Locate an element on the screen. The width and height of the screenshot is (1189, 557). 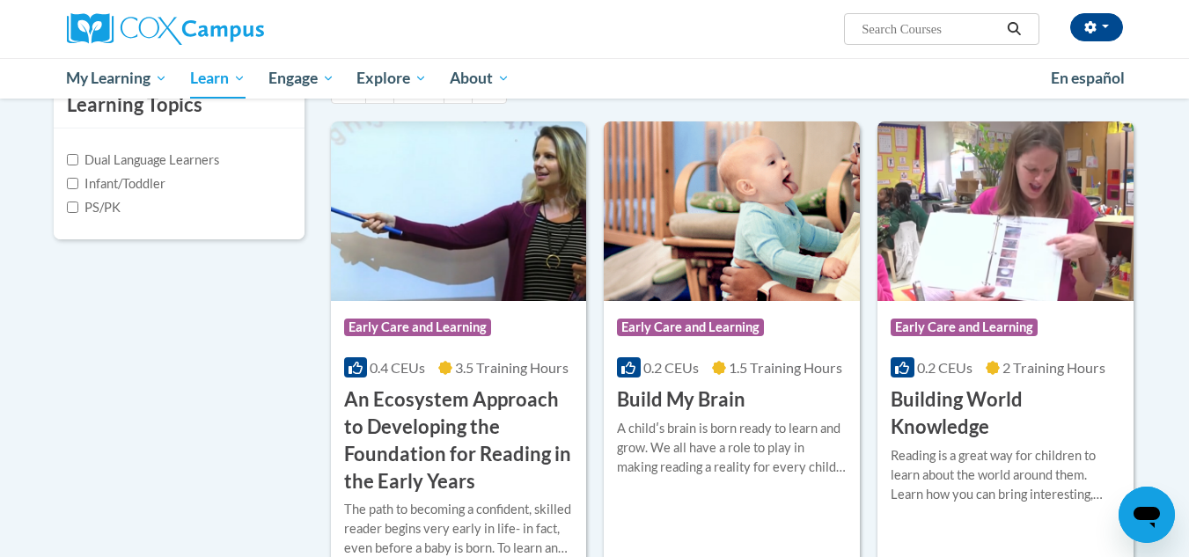
img: Cox Campus is located at coordinates (165, 29).